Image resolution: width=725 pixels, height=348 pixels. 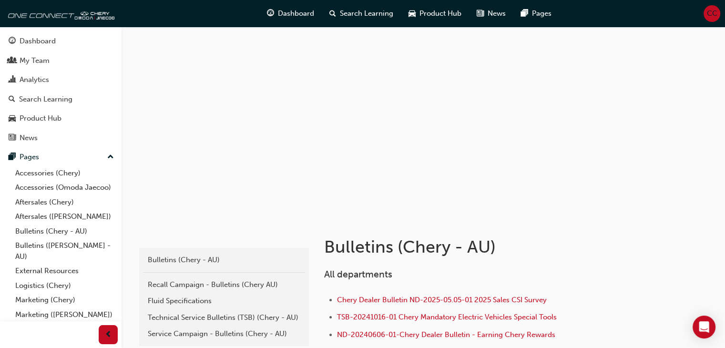 What do you see at coordinates (64, 187) in the screenshot?
I see `a: Accessories (Omoda Jaecoo)` at bounding box center [64, 187].